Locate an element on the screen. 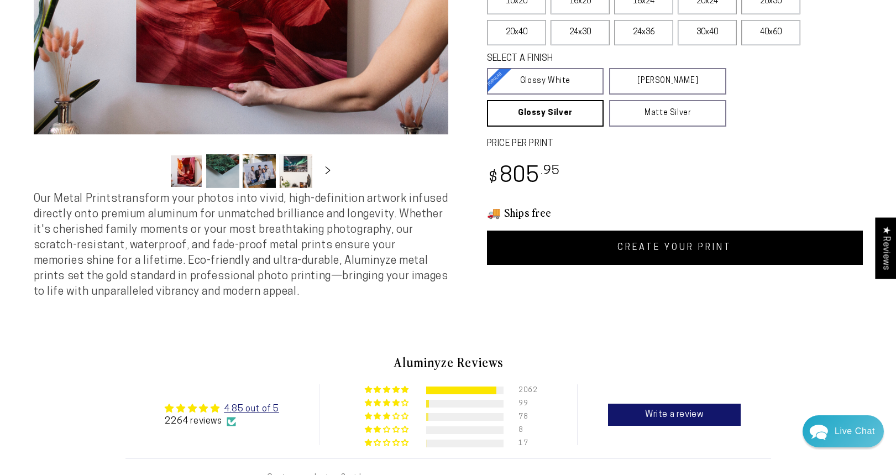 The height and width of the screenshot is (475, 896). div: 4% (99) reviews with 4 star rating is located at coordinates (388, 403).